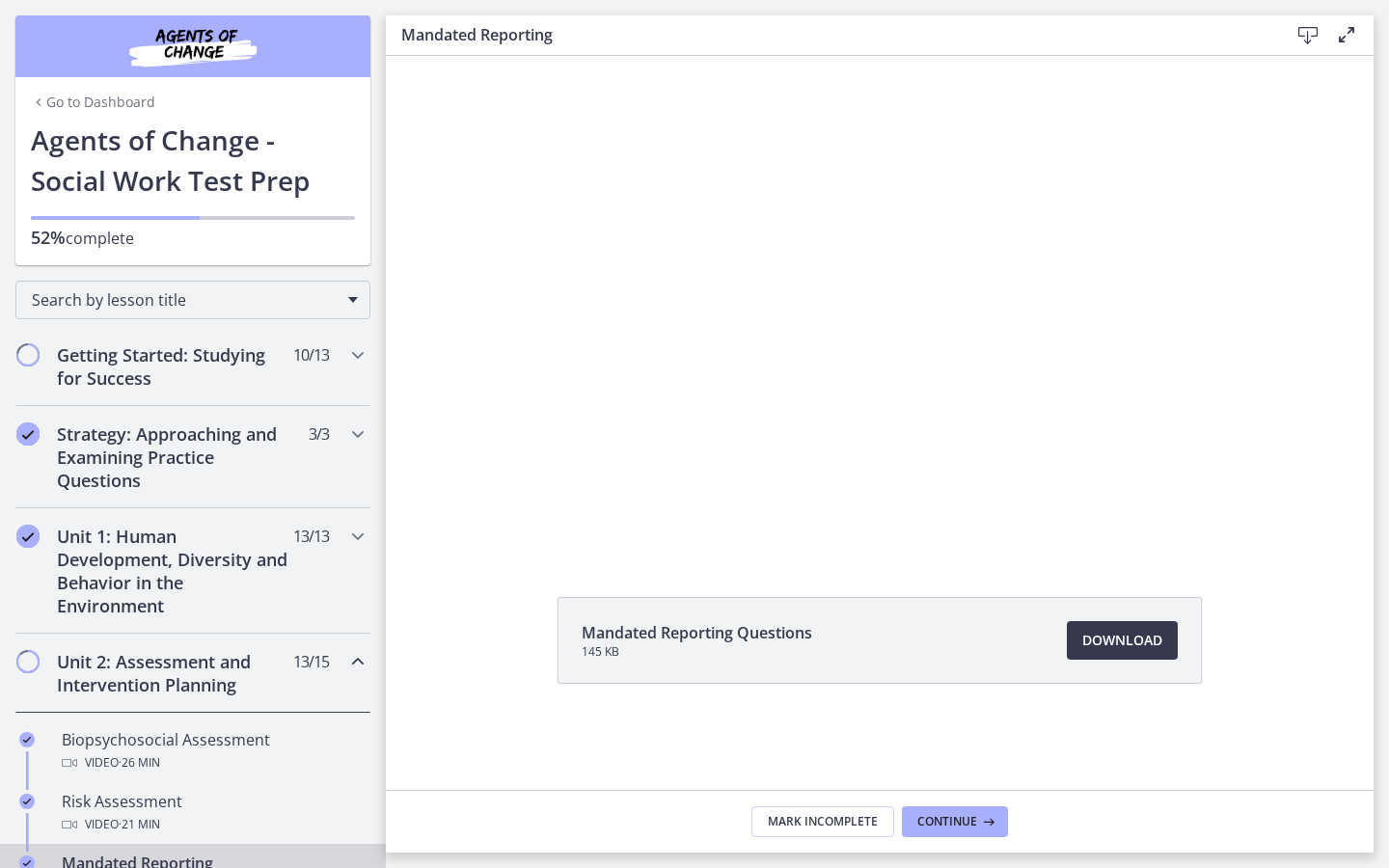 The width and height of the screenshot is (1389, 868). What do you see at coordinates (193, 237) in the screenshot?
I see `p: complete` at bounding box center [193, 237].